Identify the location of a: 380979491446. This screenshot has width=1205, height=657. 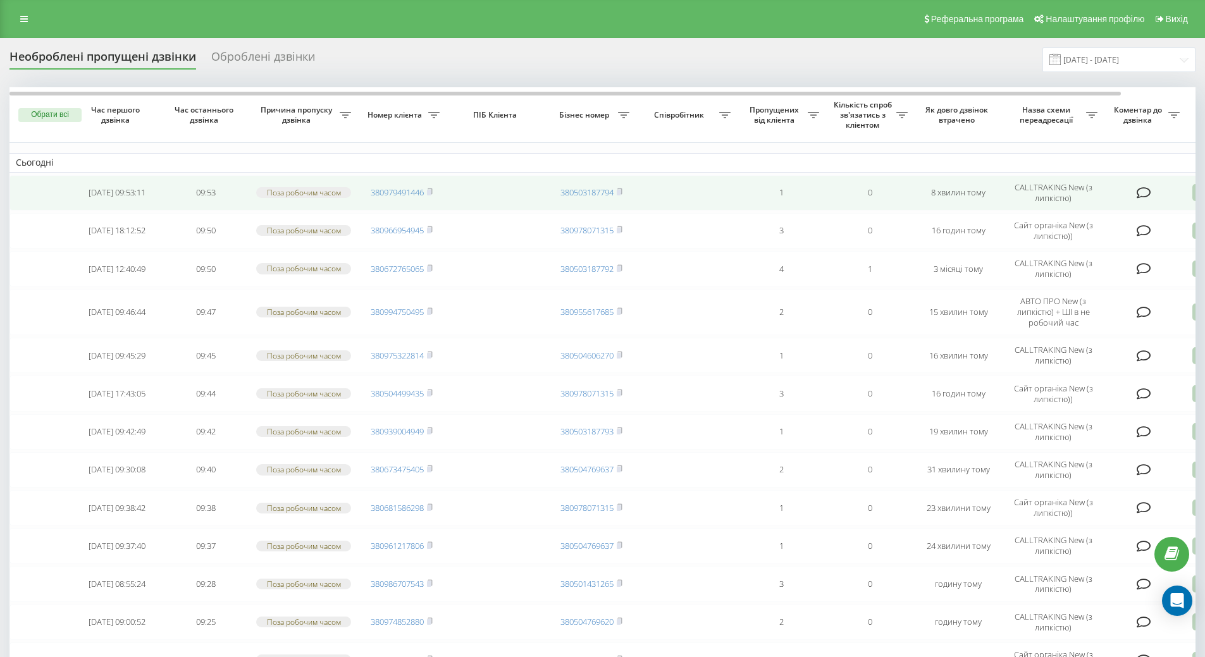
(397, 192).